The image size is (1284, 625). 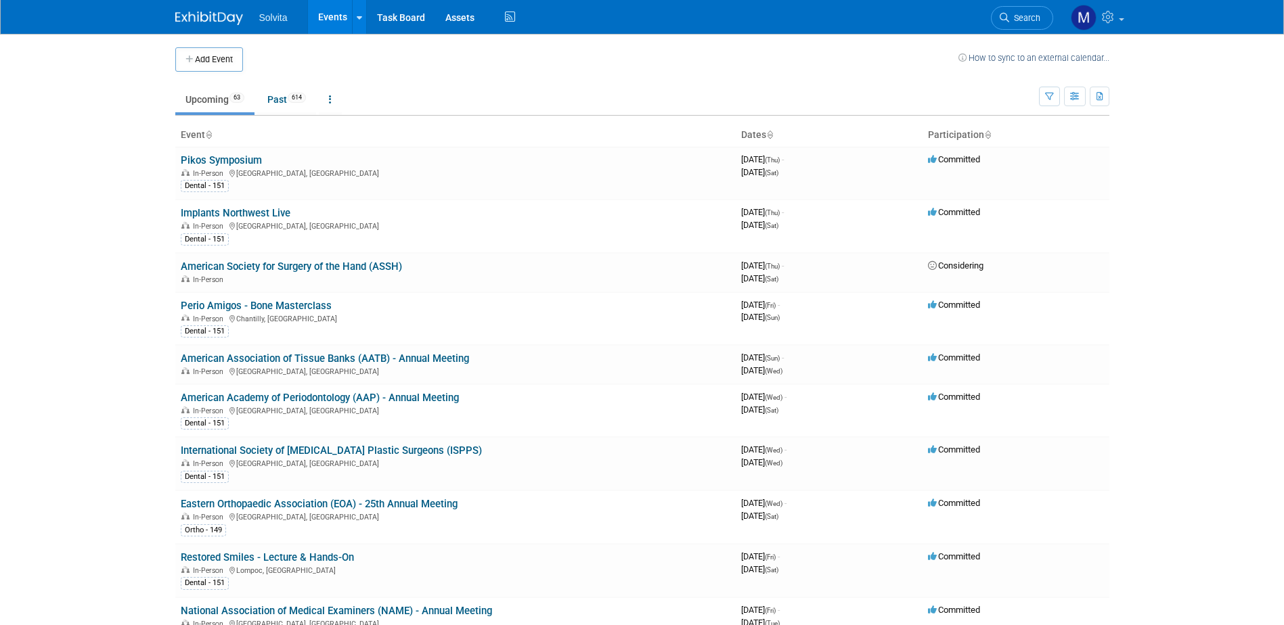 I want to click on a: American Academy of Periodontology (AAP) - Annual Meeting, so click(x=319, y=398).